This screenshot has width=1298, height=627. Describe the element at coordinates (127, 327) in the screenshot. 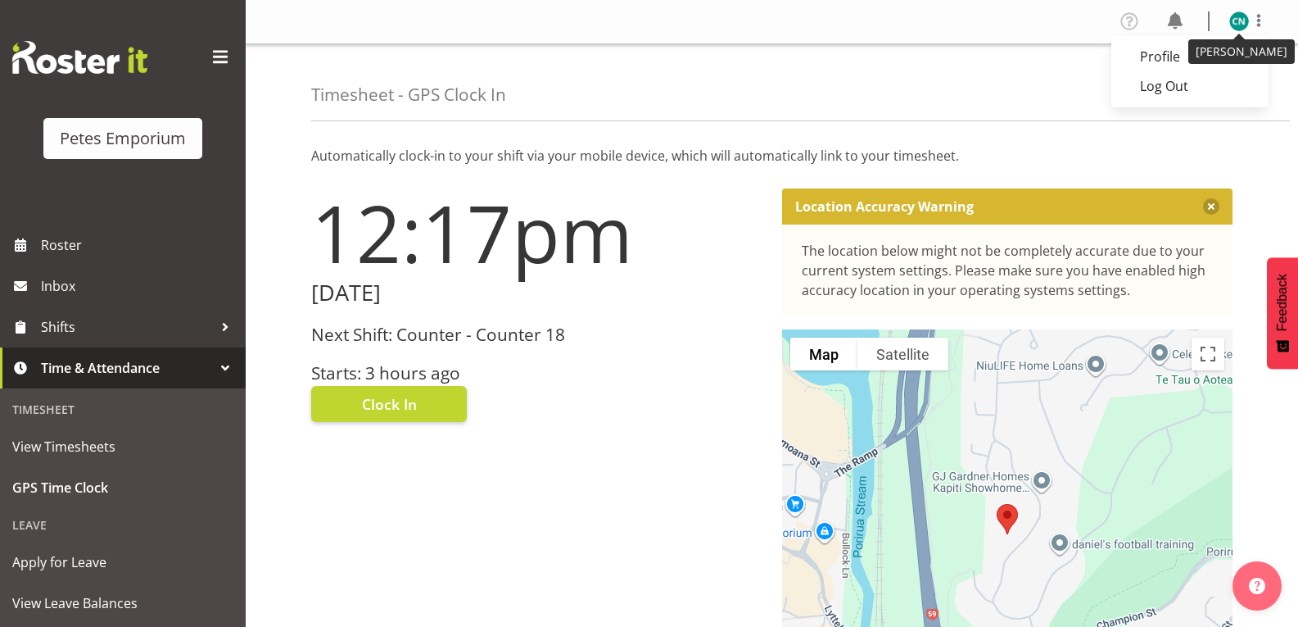

I see `span: Shifts` at that location.